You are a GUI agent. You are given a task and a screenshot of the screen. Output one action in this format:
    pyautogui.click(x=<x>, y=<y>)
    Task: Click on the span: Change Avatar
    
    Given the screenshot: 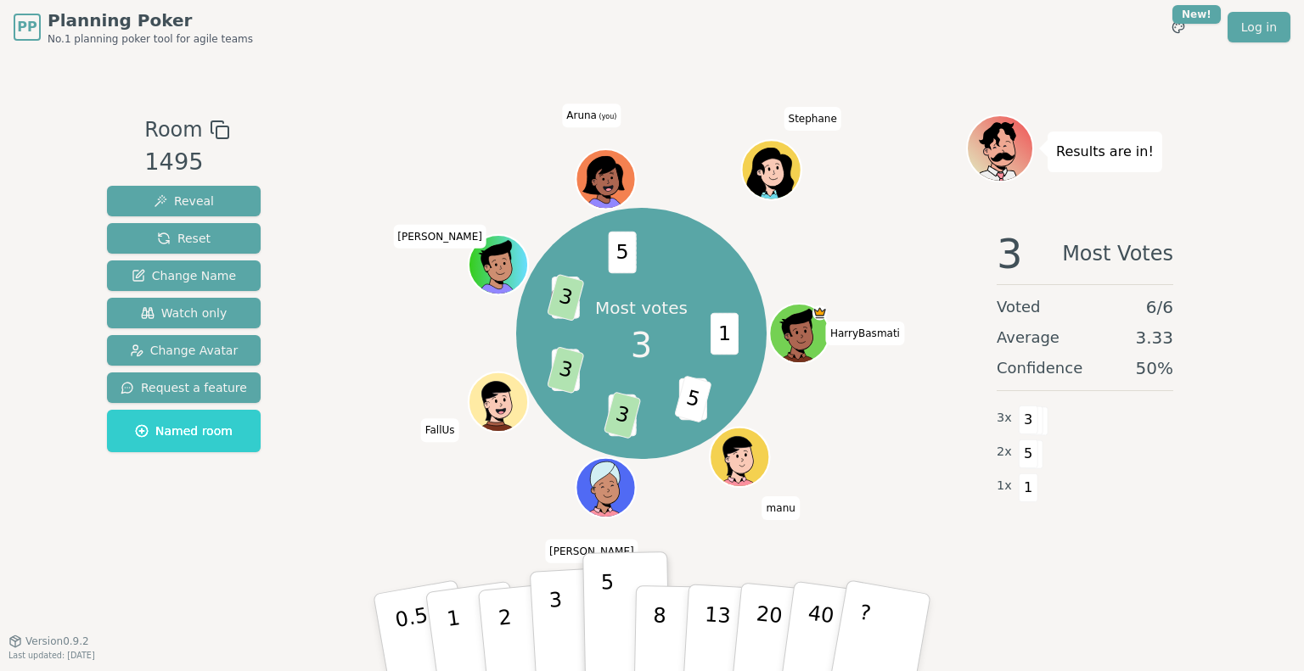 What is the action you would take?
    pyautogui.click(x=184, y=351)
    